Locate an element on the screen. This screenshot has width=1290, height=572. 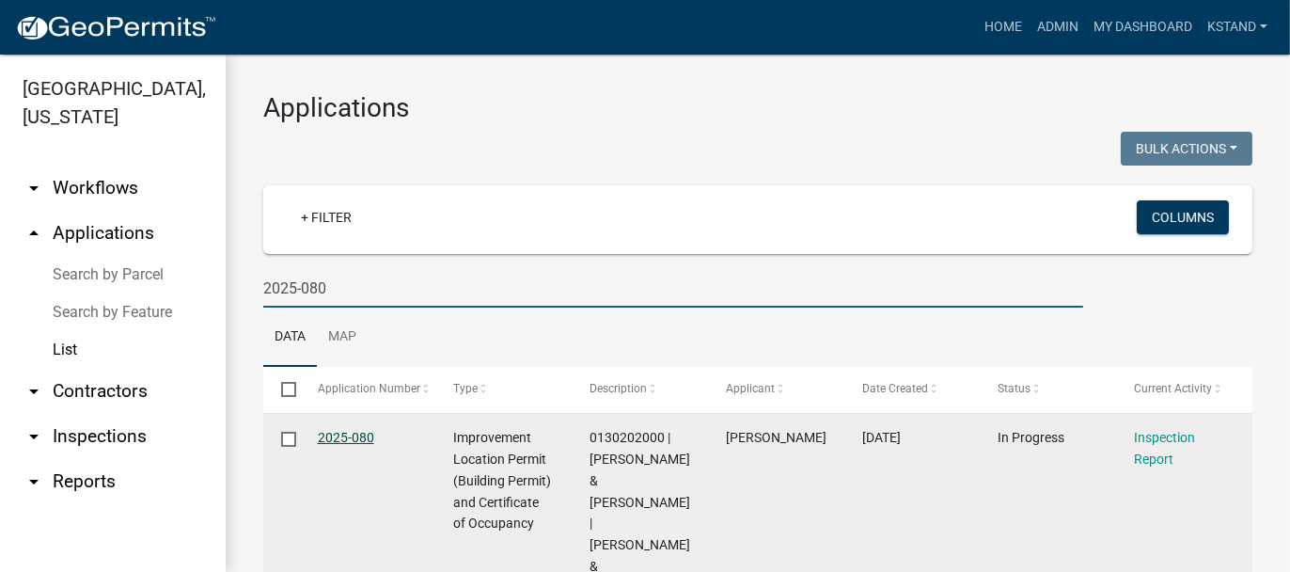
a: Inspection Report is located at coordinates (1164, 448).